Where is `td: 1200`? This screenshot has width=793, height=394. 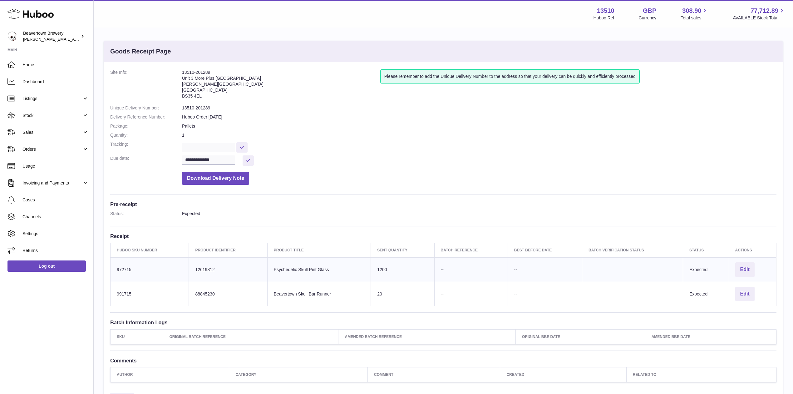 td: 1200 is located at coordinates (403, 269).